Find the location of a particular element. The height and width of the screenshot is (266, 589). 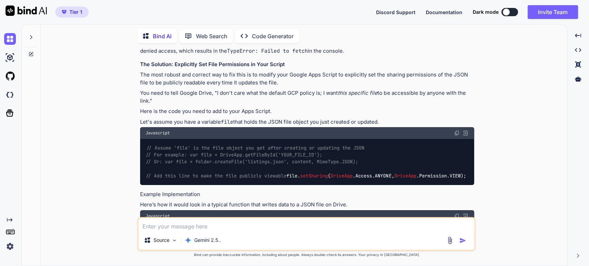

em: this specific file is located at coordinates (357, 93).